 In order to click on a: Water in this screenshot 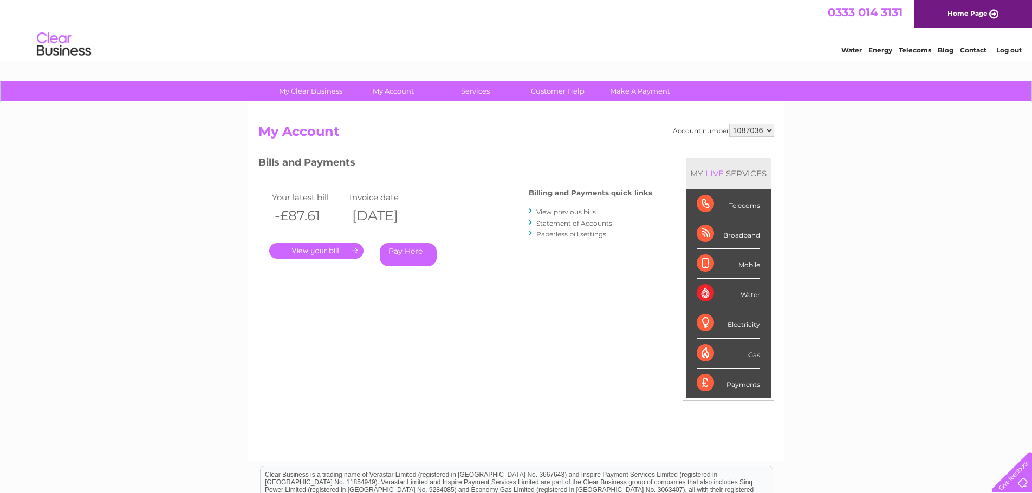, I will do `click(852, 50)`.